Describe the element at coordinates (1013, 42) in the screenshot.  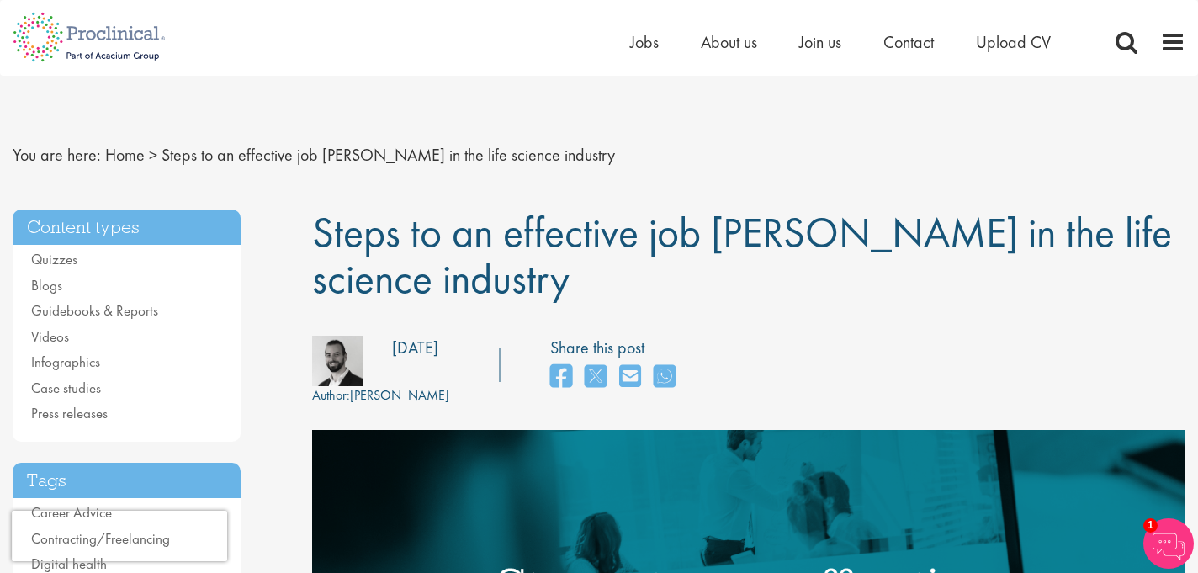
I see `span: Upload CV` at that location.